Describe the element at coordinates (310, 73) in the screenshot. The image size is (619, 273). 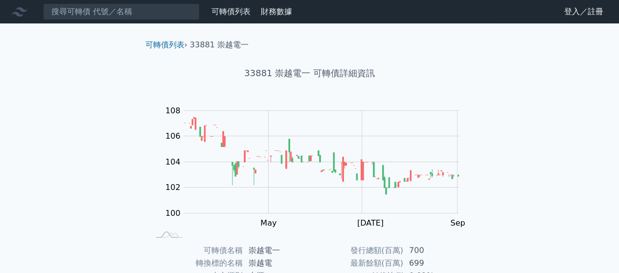
I see `h1: 33881 崇越電一 可轉債詳細資訊` at that location.